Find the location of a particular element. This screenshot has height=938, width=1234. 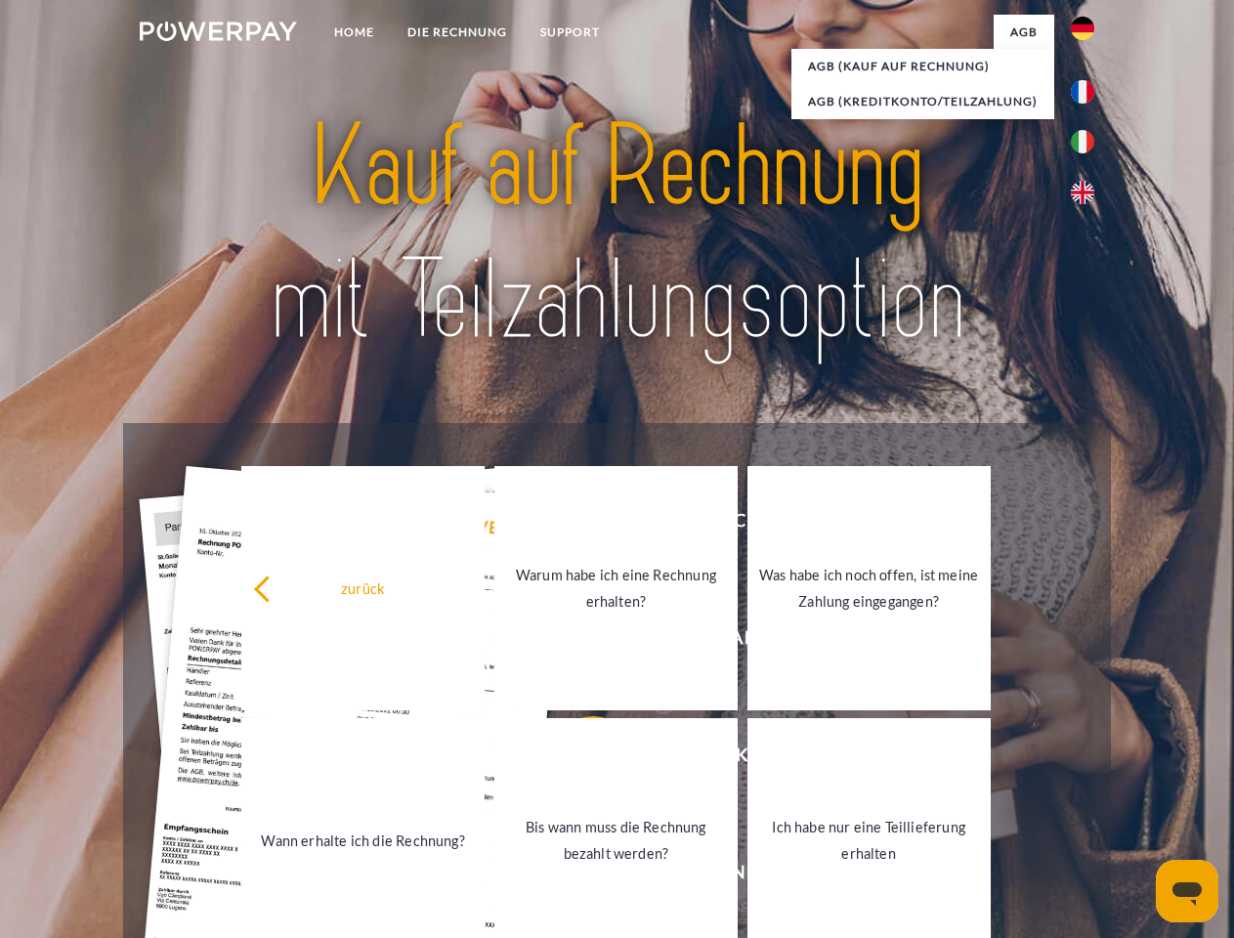

div: Ich habe nur eine Teillieferung erhalten is located at coordinates (869, 841).